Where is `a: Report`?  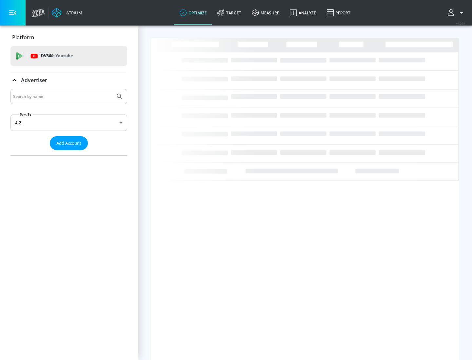
a: Report is located at coordinates (338, 13).